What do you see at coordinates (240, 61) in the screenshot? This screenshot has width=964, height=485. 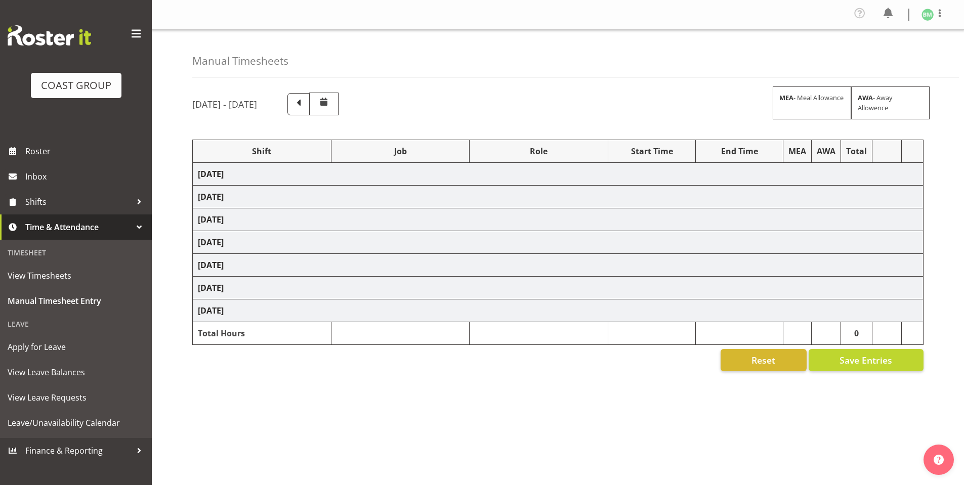 I see `h4: Manual Timesheets` at bounding box center [240, 61].